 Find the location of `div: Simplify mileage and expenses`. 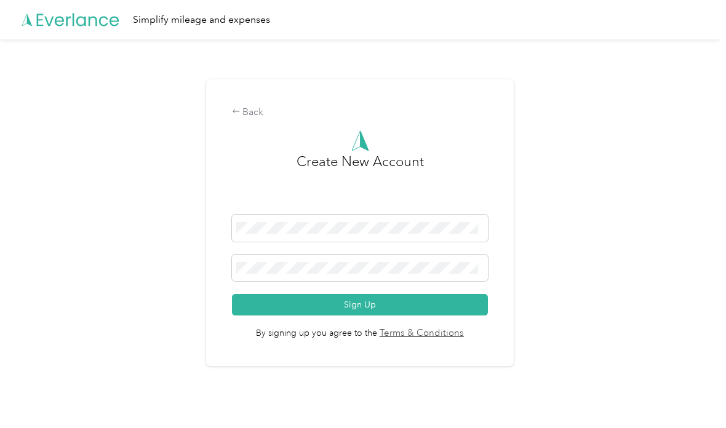

div: Simplify mileage and expenses is located at coordinates (201, 20).